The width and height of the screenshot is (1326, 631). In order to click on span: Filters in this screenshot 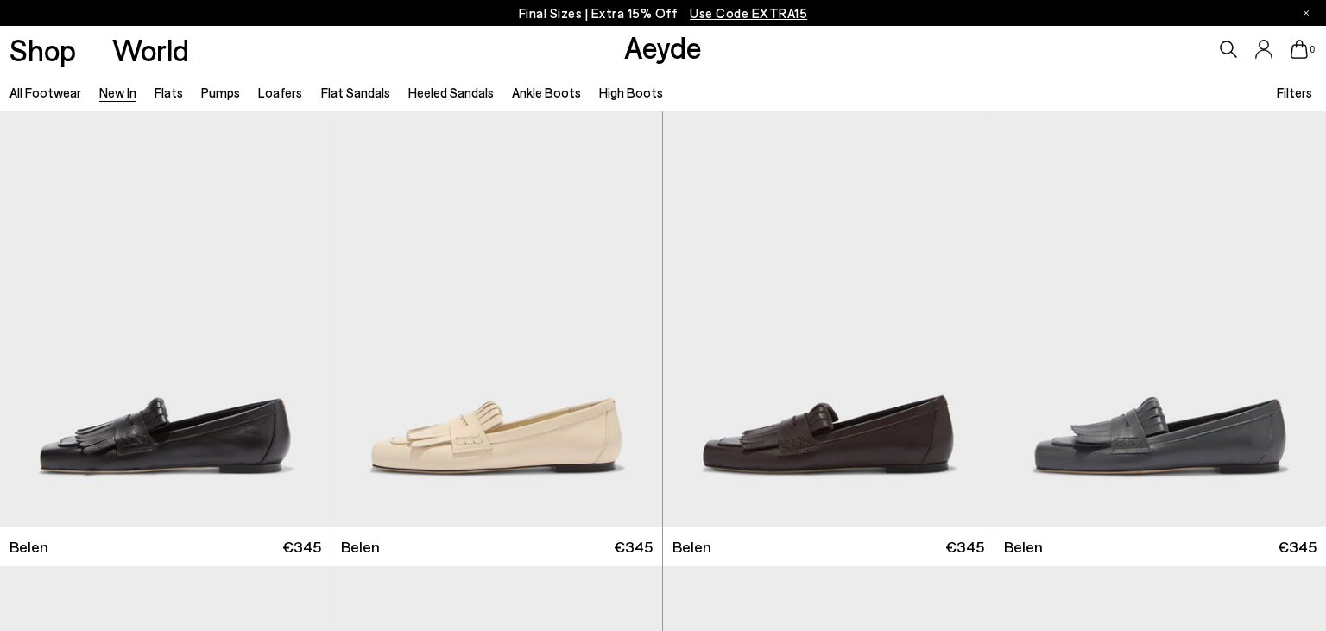, I will do `click(1294, 92)`.